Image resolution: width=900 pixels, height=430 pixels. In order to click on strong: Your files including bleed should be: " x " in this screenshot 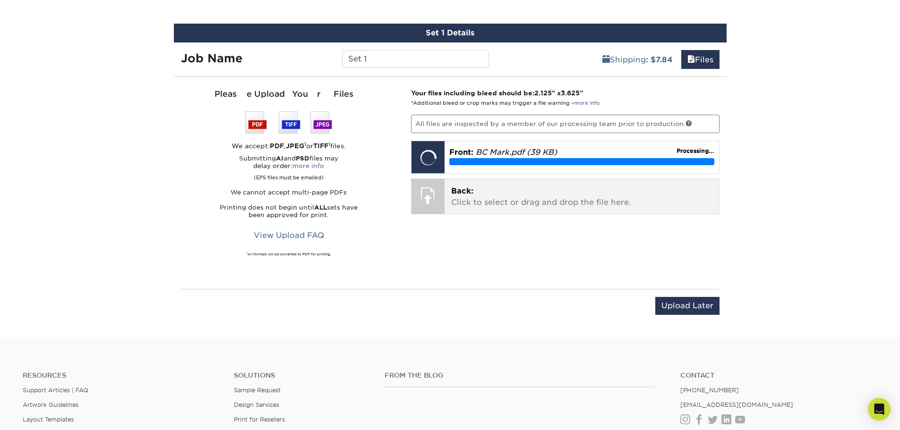, I will do `click(497, 93)`.